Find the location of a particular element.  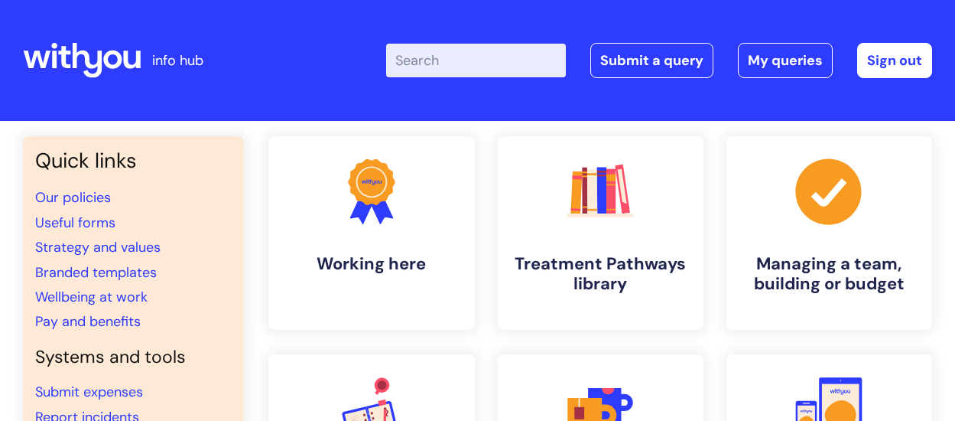

input: Search is located at coordinates (476, 60).